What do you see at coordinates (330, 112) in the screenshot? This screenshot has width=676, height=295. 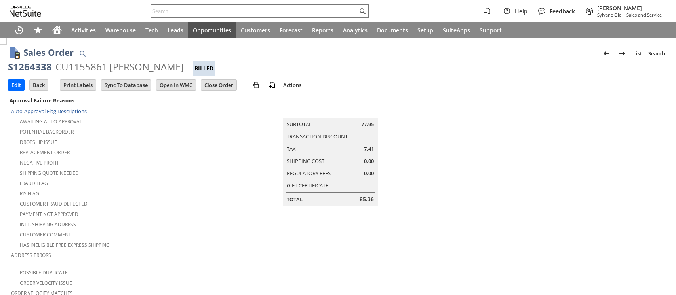 I see `caption: Summary` at bounding box center [330, 112].